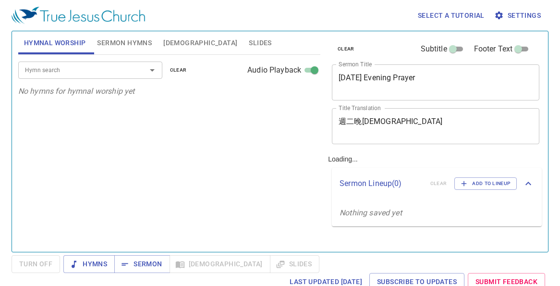 The width and height of the screenshot is (560, 286). What do you see at coordinates (274, 70) in the screenshot?
I see `span: Audio Playback` at bounding box center [274, 70].